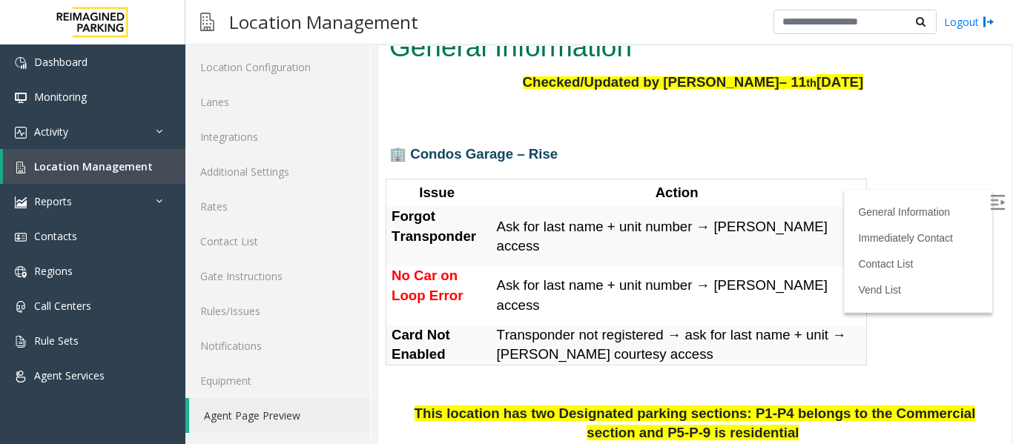  I want to click on span: Regions, so click(53, 271).